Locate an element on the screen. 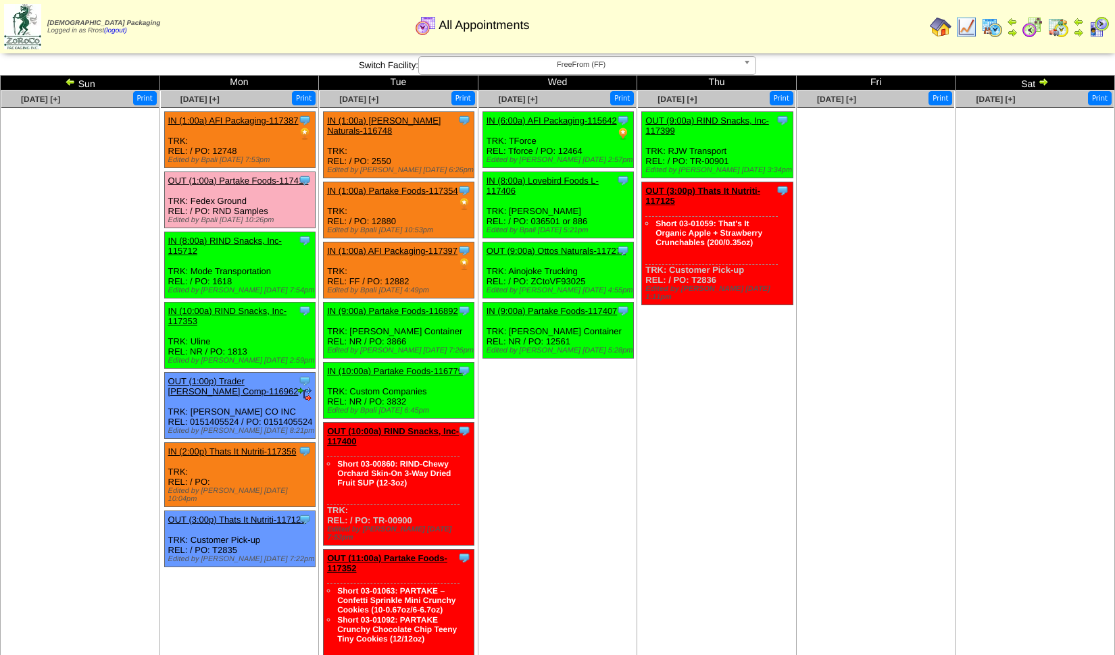 This screenshot has height=655, width=1115. img: calendarblend.gif is located at coordinates (1033, 27).